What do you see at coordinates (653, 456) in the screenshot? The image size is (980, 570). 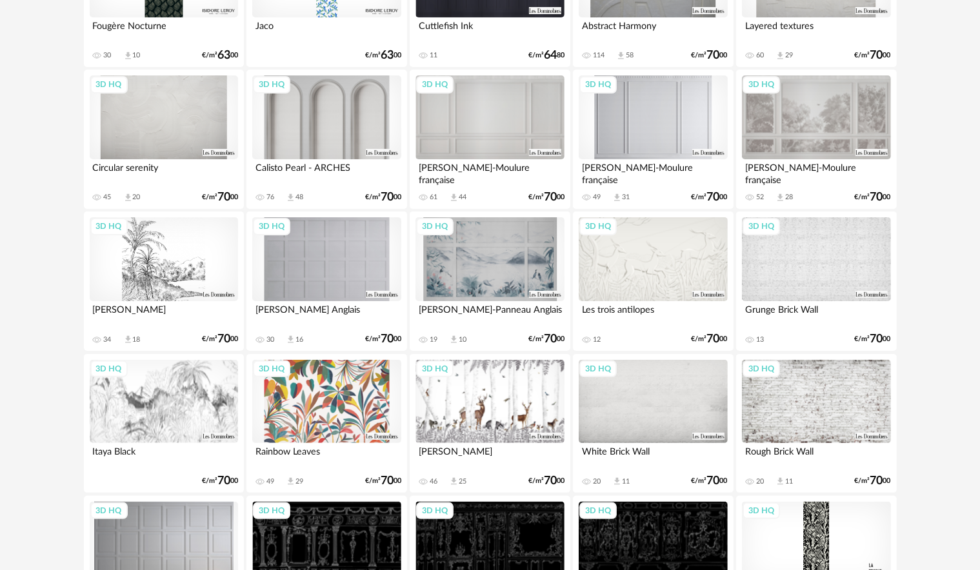 I see `div: White Brick Wall` at bounding box center [653, 456].